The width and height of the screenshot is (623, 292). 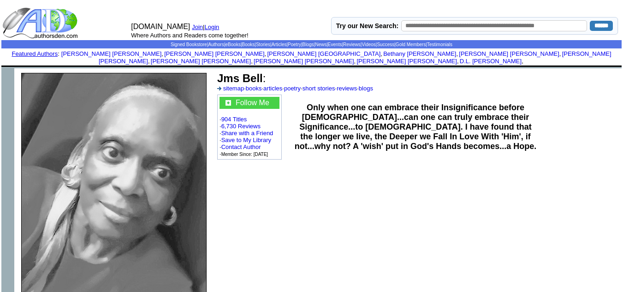 I want to click on a: Contact Author, so click(x=241, y=147).